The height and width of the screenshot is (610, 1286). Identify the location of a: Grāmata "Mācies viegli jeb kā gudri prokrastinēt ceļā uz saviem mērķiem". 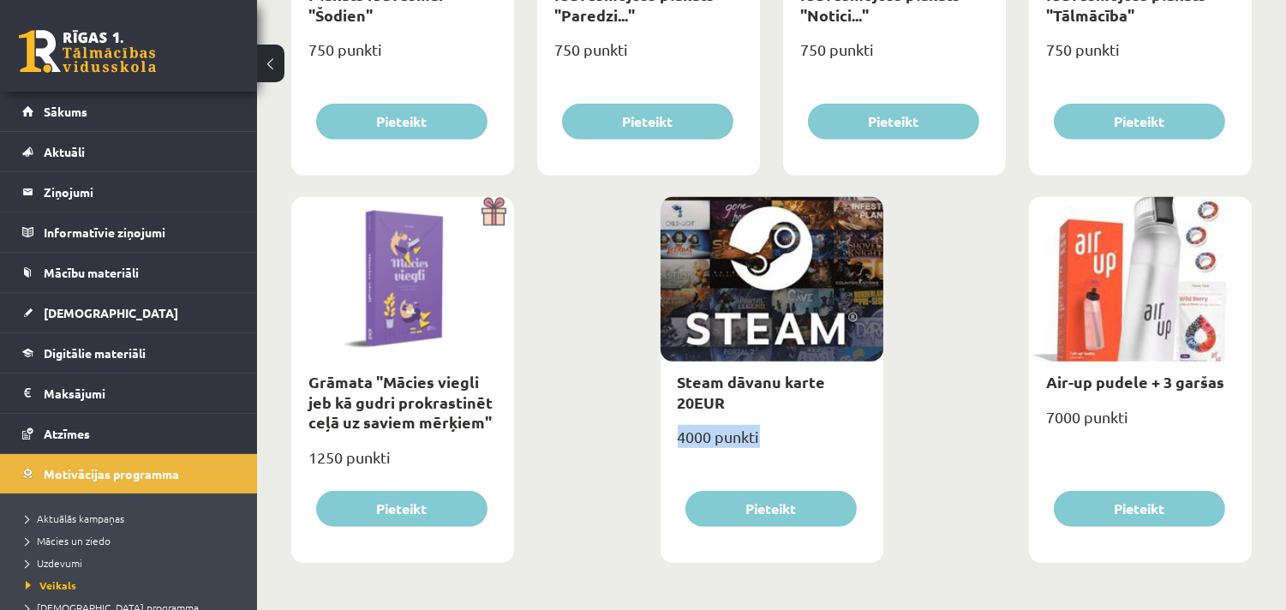
(400, 402).